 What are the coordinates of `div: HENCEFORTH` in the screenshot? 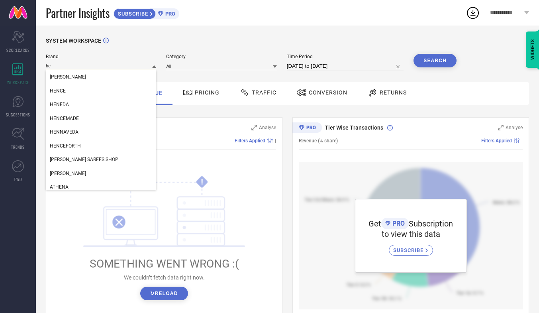 It's located at (101, 146).